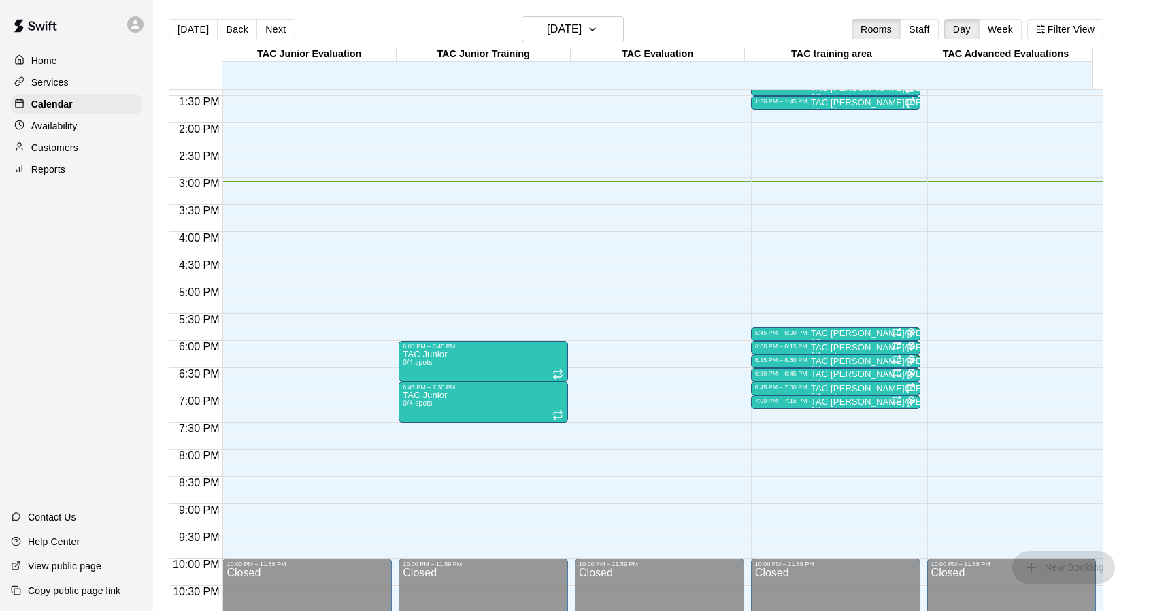 This screenshot has width=1151, height=611. What do you see at coordinates (199, 183) in the screenshot?
I see `span: 3:00 PM` at bounding box center [199, 183].